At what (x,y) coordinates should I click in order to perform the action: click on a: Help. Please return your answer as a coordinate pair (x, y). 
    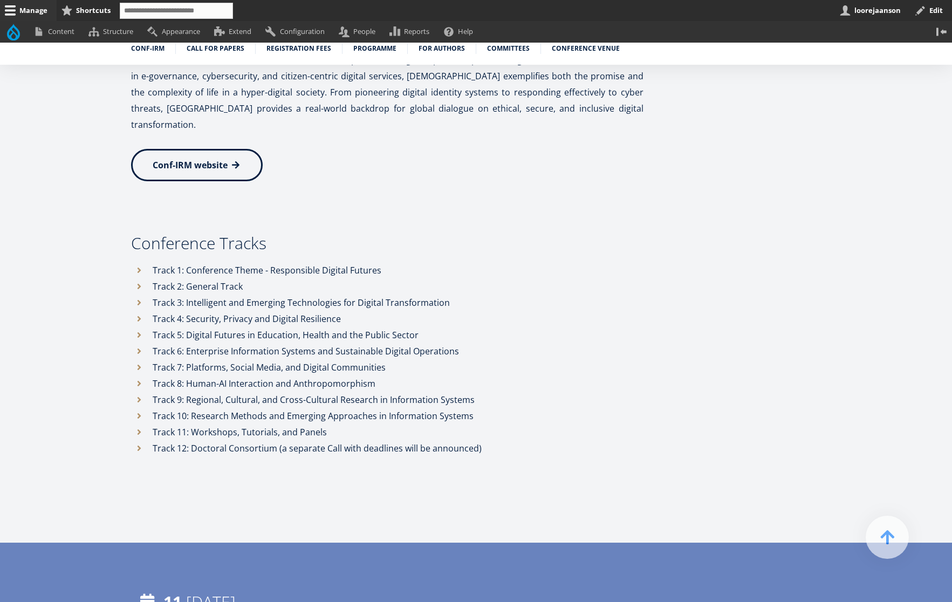
    Looking at the image, I should click on (461, 31).